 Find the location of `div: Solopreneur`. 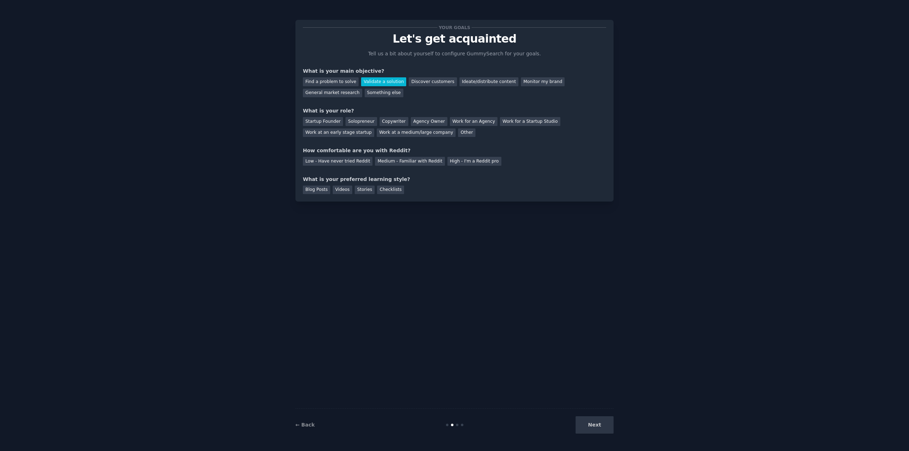

div: Solopreneur is located at coordinates (361, 121).